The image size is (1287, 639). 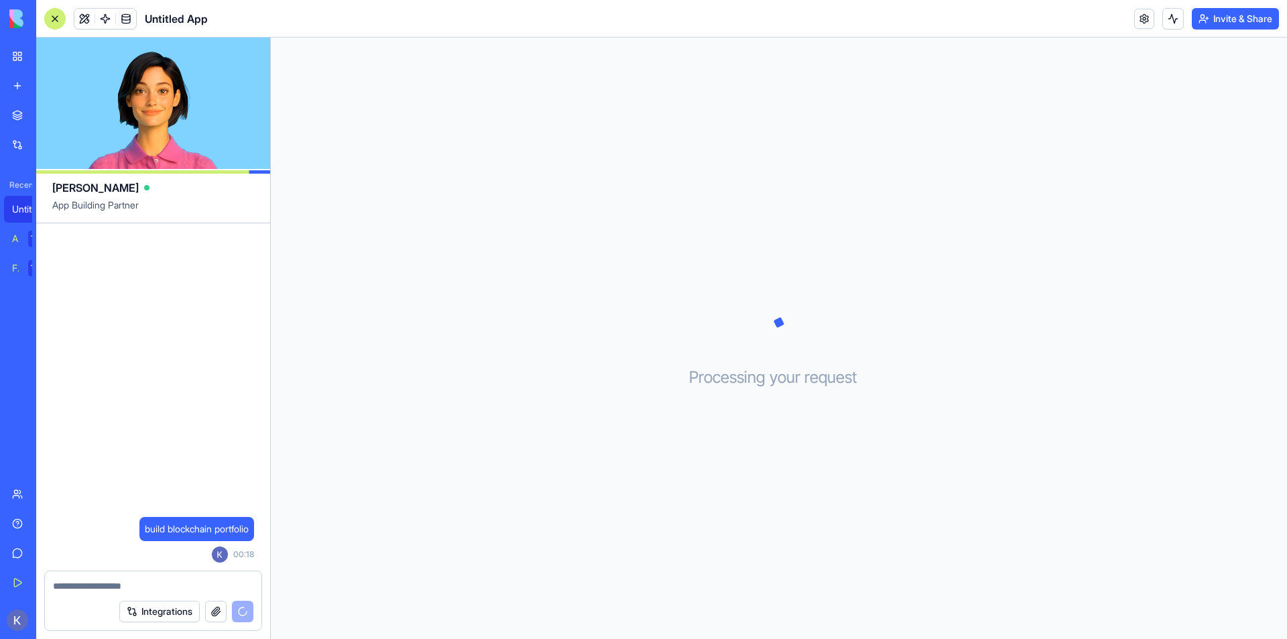 I want to click on button: Invite & Share, so click(x=1236, y=19).